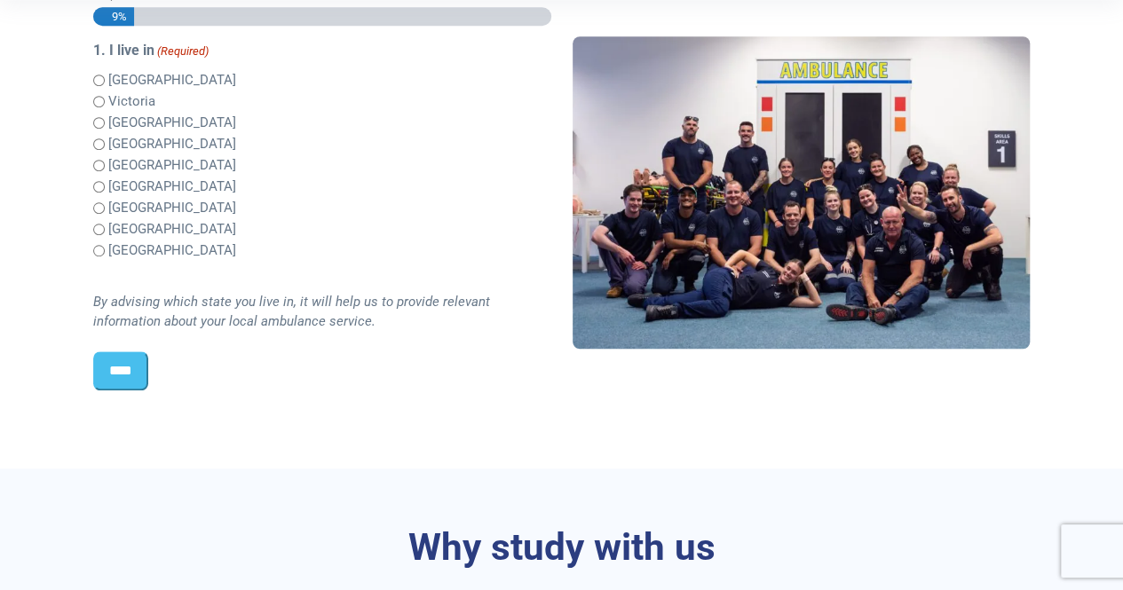 Image resolution: width=1123 pixels, height=590 pixels. What do you see at coordinates (115, 16) in the screenshot?
I see `span: 9%` at bounding box center [115, 16].